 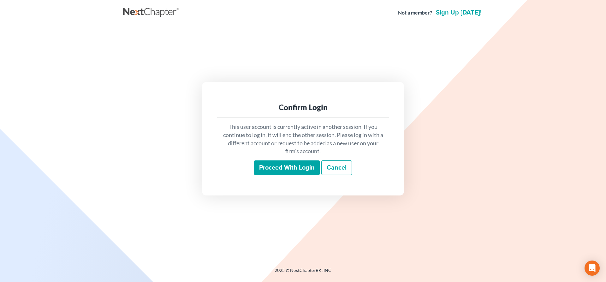 I want to click on div: 2025 © NextChapterBK, INC, so click(x=303, y=273).